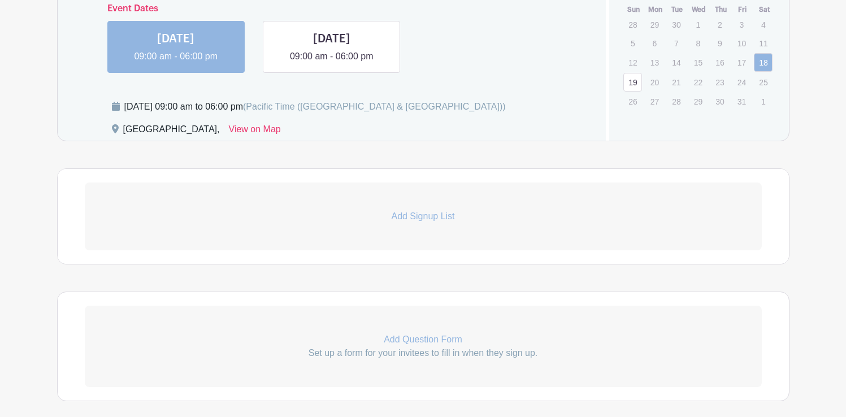 The height and width of the screenshot is (417, 846). I want to click on p: Set up a form for your invitees to fill in when they sign up., so click(423, 353).